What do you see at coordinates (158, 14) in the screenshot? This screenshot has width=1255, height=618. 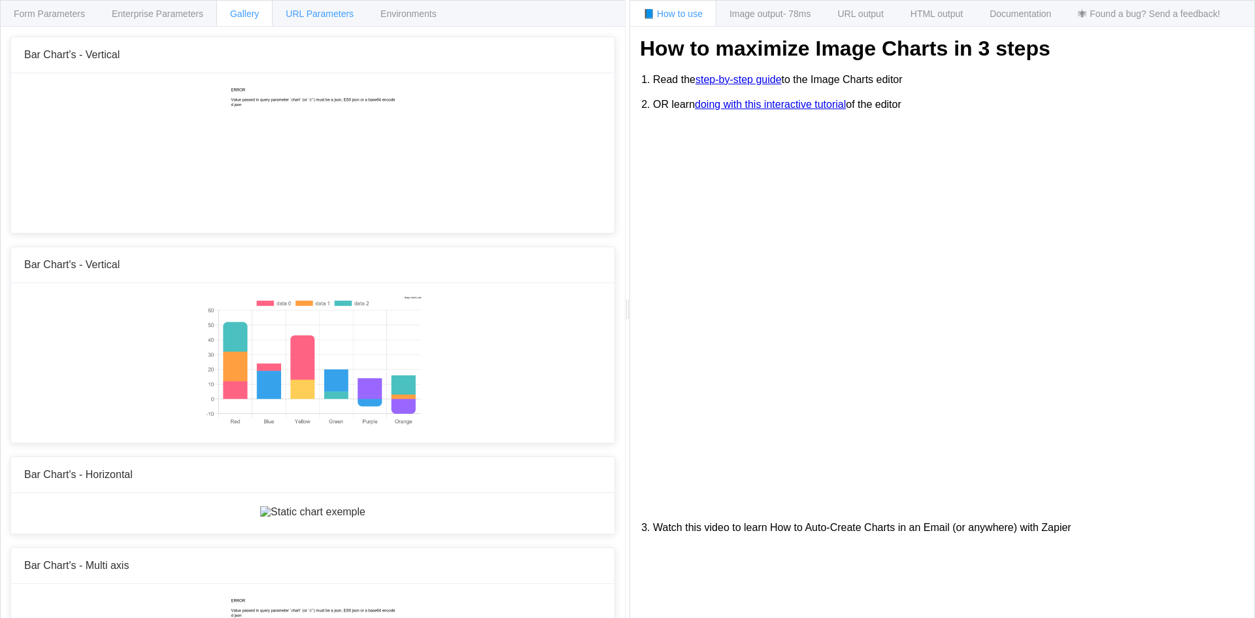 I see `span: Enterprise Parameters` at bounding box center [158, 14].